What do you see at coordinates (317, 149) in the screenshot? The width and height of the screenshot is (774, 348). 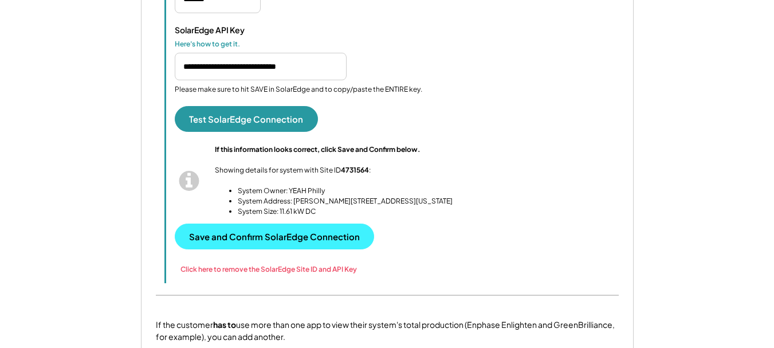 I see `strong: If this information looks correct, click Save and Confirm below.` at bounding box center [317, 149].